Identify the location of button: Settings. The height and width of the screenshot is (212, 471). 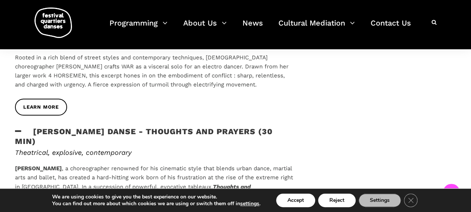
(380, 200).